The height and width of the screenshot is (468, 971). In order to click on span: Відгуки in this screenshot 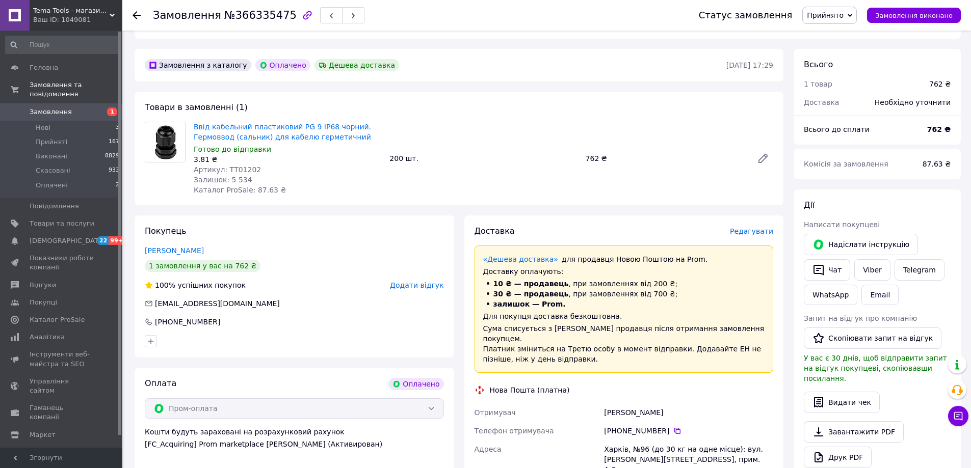, I will do `click(43, 285)`.